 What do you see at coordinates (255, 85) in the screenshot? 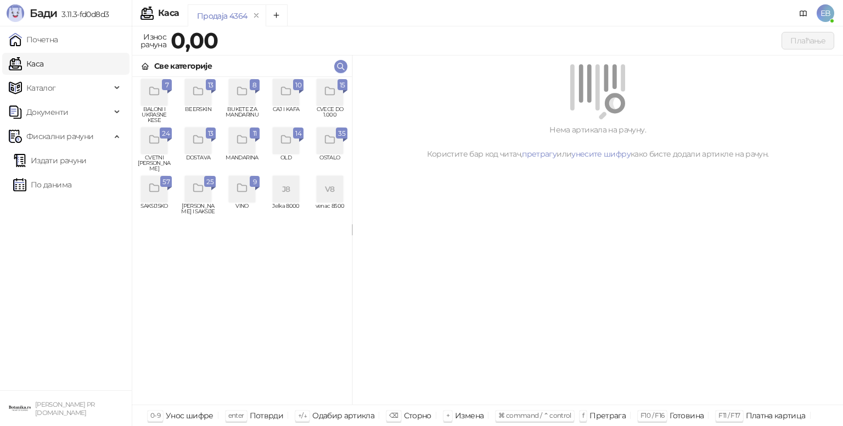
I see `span: 8` at bounding box center [255, 85].